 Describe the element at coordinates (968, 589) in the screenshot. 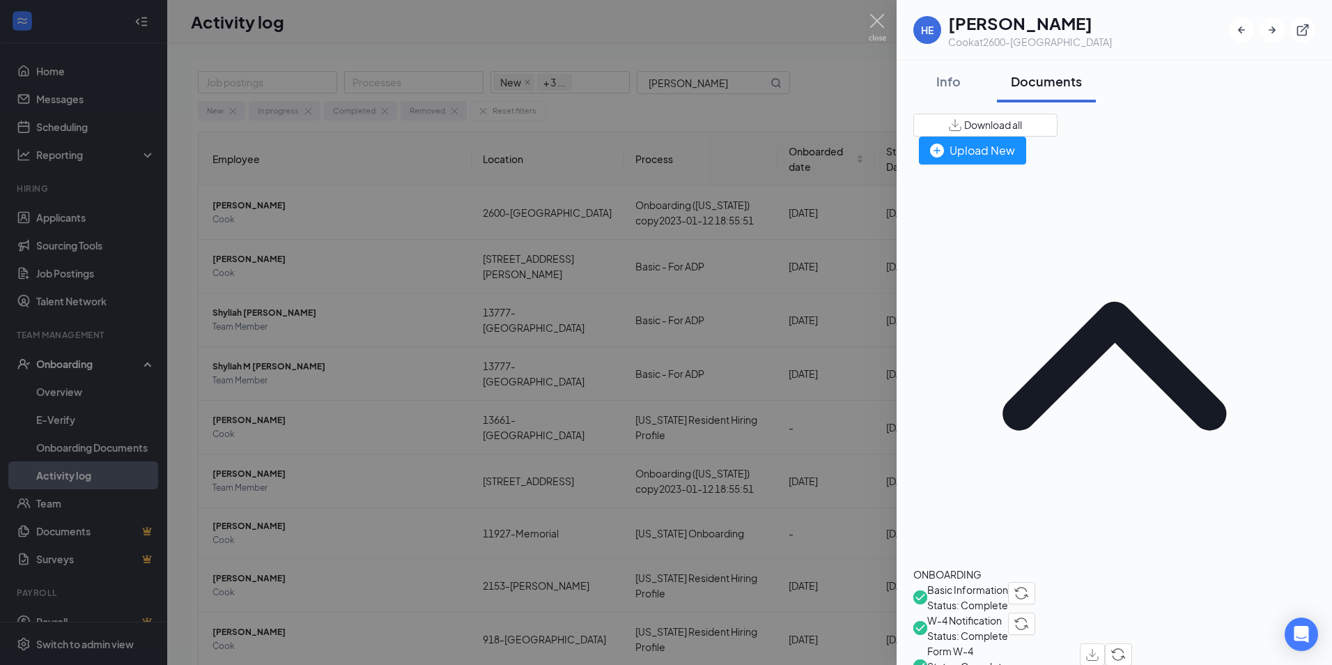

I see `span: Basic Information` at that location.